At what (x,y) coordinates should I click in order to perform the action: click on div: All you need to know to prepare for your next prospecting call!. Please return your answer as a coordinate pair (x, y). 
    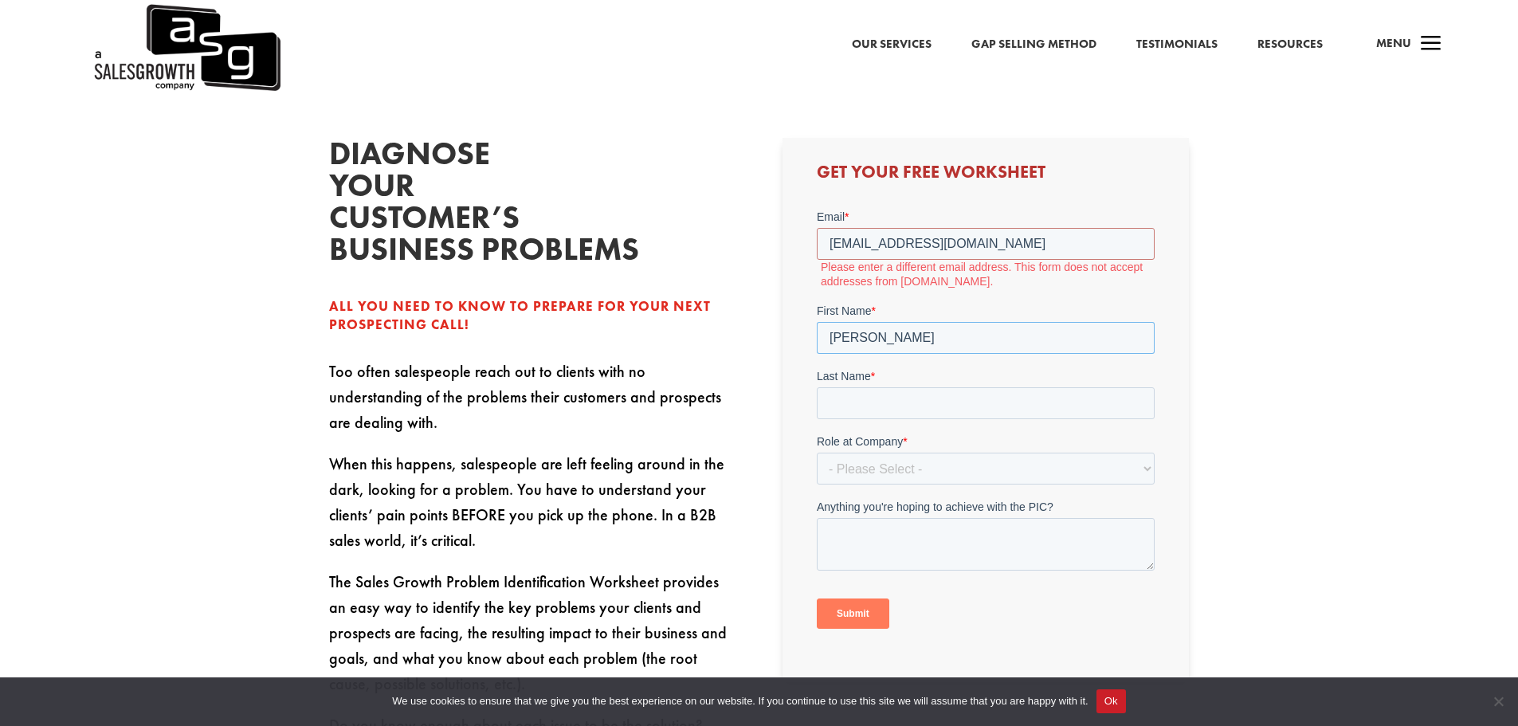
    Looking at the image, I should click on (532, 316).